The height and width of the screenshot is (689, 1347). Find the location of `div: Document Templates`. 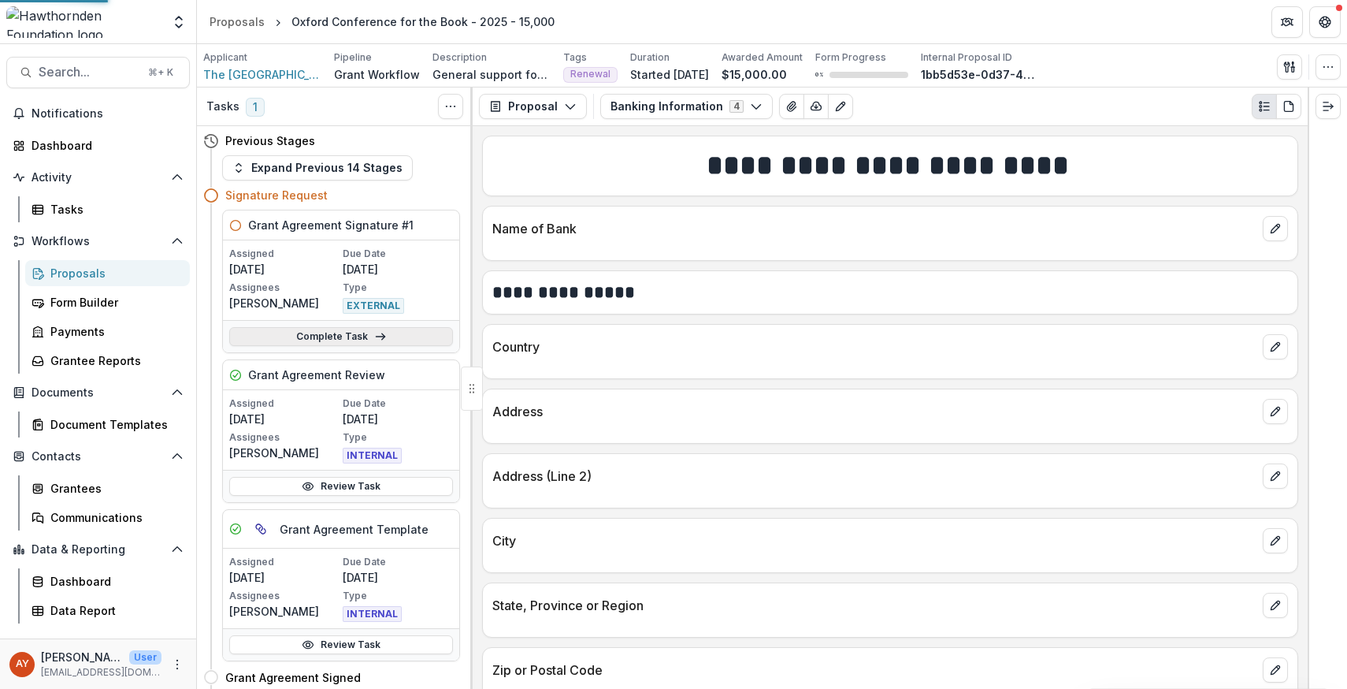

div: Document Templates is located at coordinates (113, 424).